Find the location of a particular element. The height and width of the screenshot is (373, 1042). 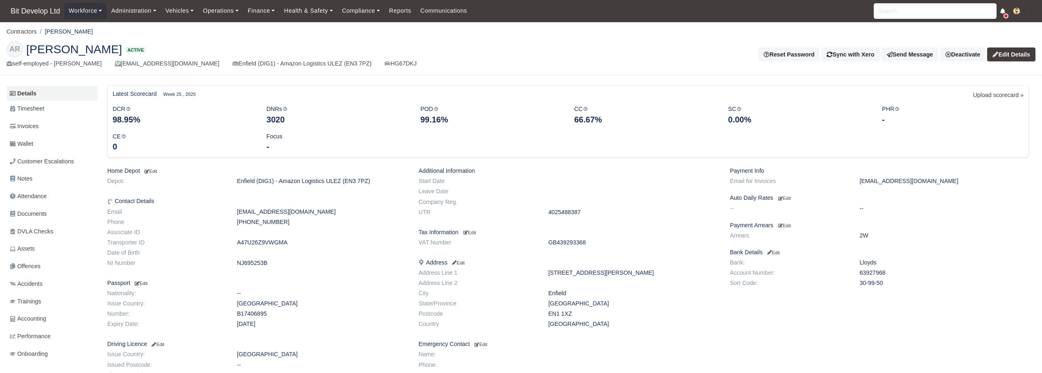

h6: Home Depot is located at coordinates (257, 171).